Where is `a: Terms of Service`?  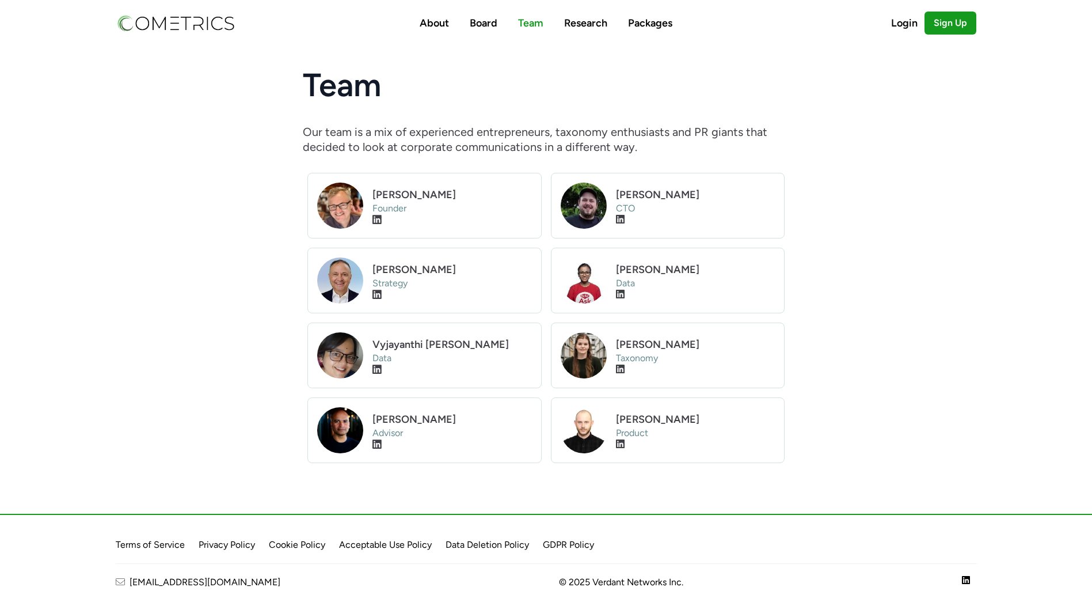
a: Terms of Service is located at coordinates (150, 544).